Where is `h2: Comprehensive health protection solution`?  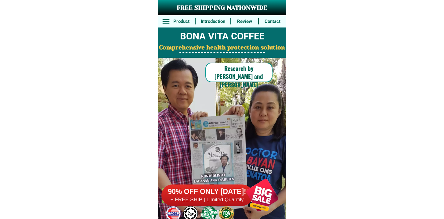 h2: Comprehensive health protection solution is located at coordinates (222, 48).